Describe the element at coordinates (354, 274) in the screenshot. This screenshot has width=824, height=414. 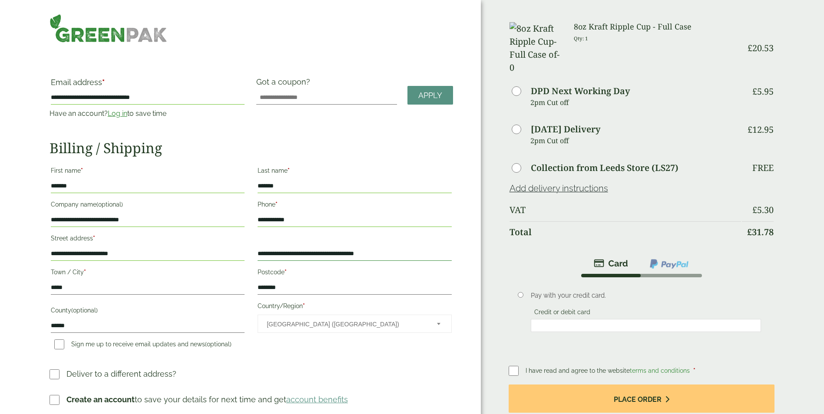
I see `label: Postcode` at that location.